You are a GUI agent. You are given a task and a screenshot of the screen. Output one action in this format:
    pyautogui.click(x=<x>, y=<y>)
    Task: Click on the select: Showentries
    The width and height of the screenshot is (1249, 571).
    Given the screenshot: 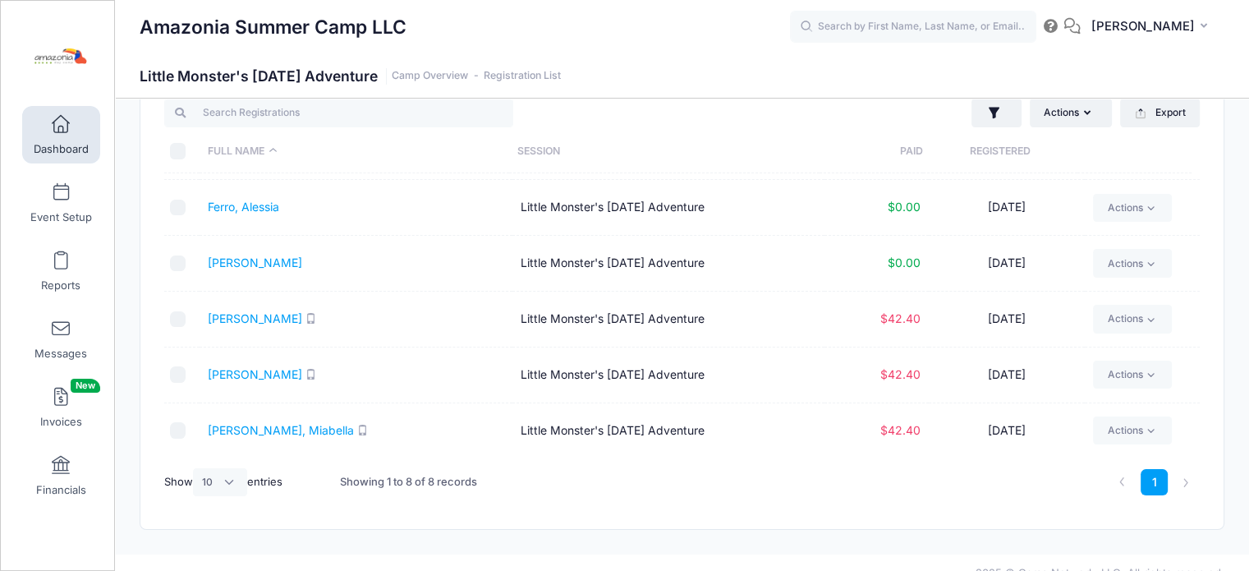 What is the action you would take?
    pyautogui.click(x=220, y=482)
    